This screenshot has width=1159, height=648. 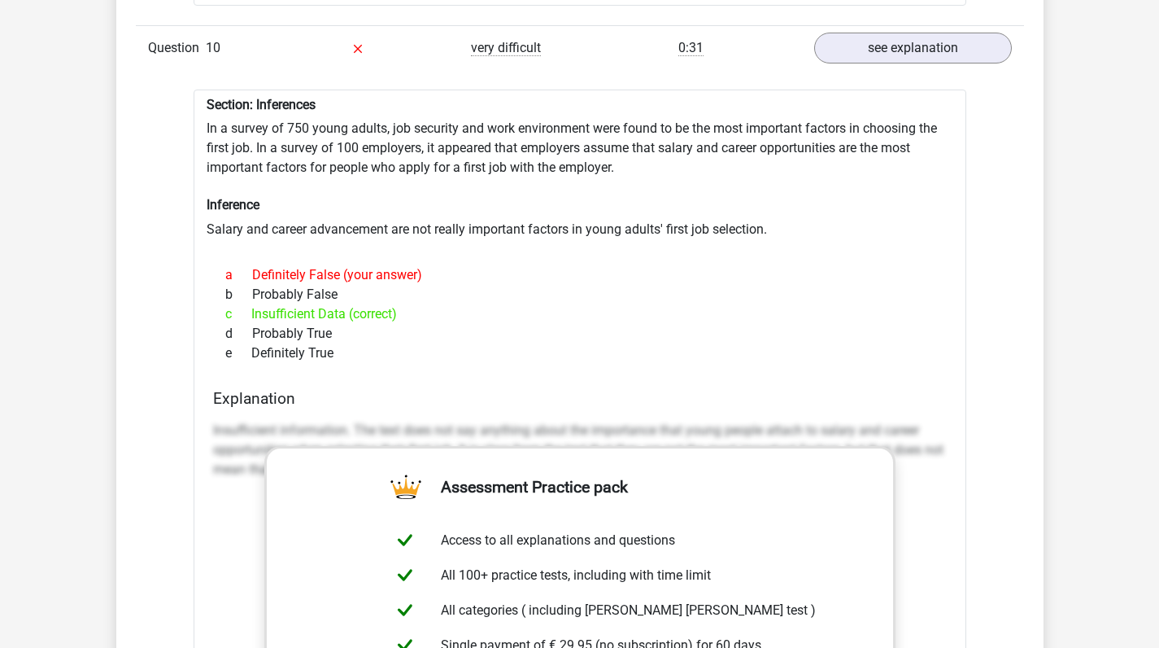 What do you see at coordinates (213, 47) in the screenshot?
I see `span: 10` at bounding box center [213, 47].